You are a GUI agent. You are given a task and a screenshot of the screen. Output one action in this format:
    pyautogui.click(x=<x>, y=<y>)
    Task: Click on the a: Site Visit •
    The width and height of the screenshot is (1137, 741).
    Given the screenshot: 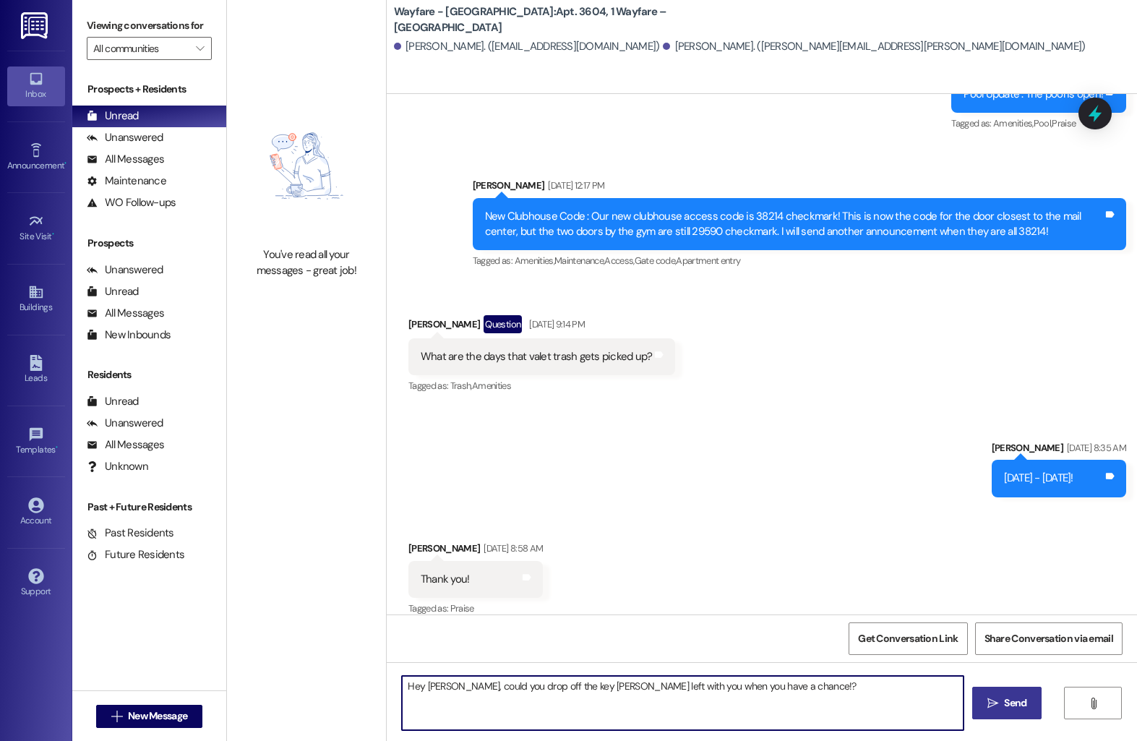 What is the action you would take?
    pyautogui.click(x=36, y=228)
    